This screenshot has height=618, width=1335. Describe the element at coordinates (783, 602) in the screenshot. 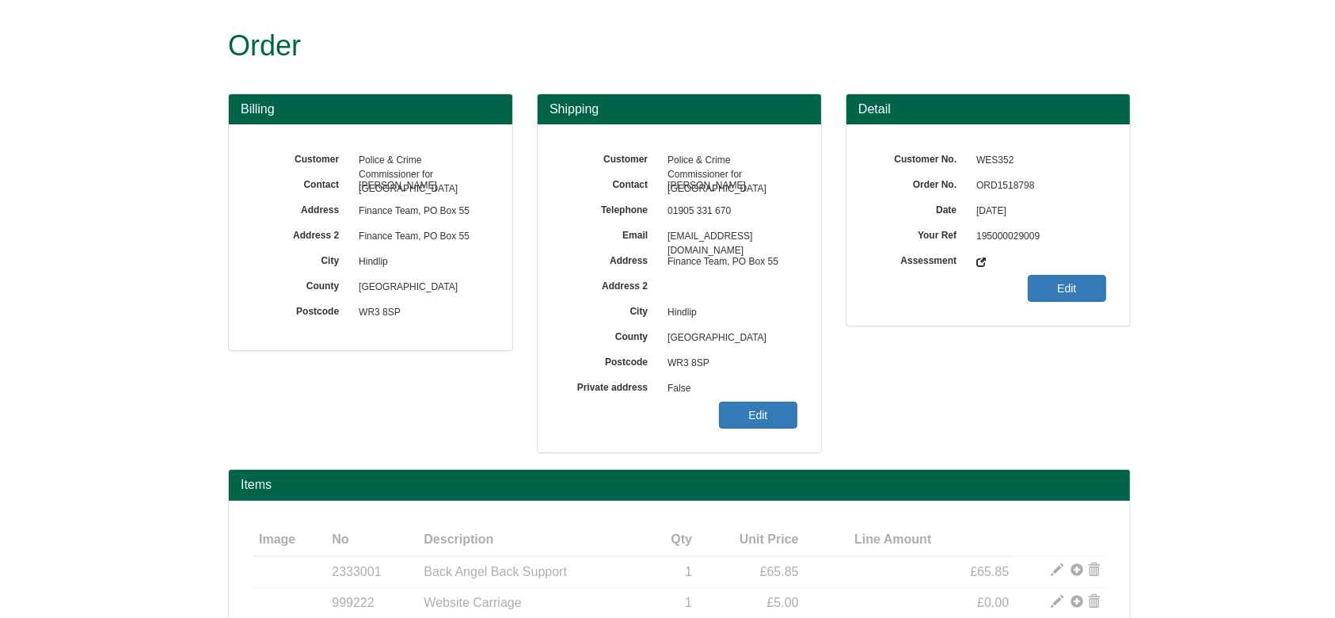

I see `span: £5.00` at that location.